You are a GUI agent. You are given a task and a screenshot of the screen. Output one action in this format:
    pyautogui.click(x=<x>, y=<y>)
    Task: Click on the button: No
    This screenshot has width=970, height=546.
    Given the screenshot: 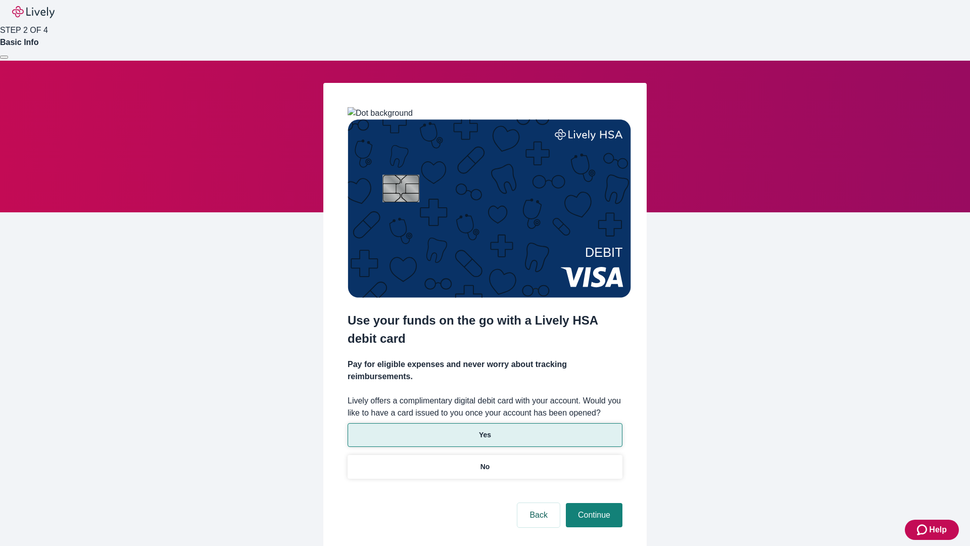 What is the action you would take?
    pyautogui.click(x=485, y=466)
    